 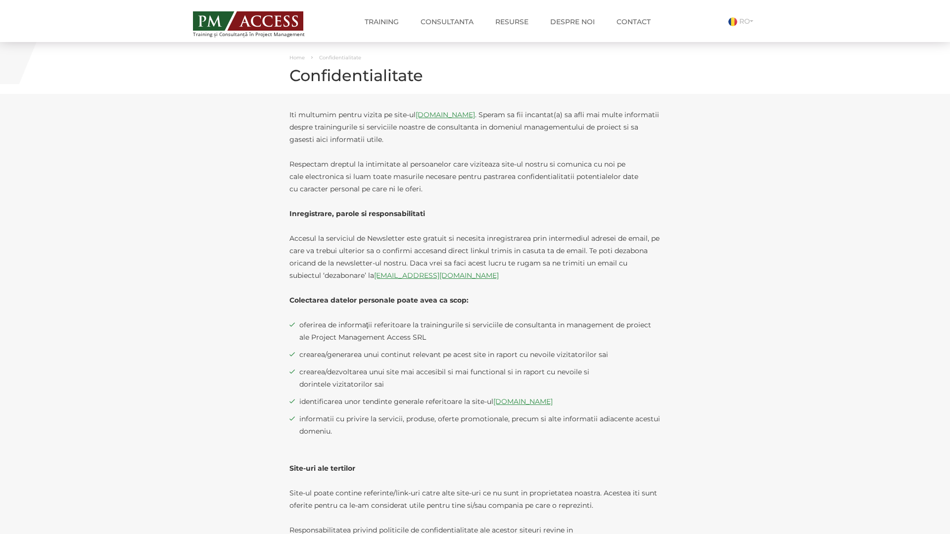 I want to click on h1: Confidentialitate, so click(x=475, y=75).